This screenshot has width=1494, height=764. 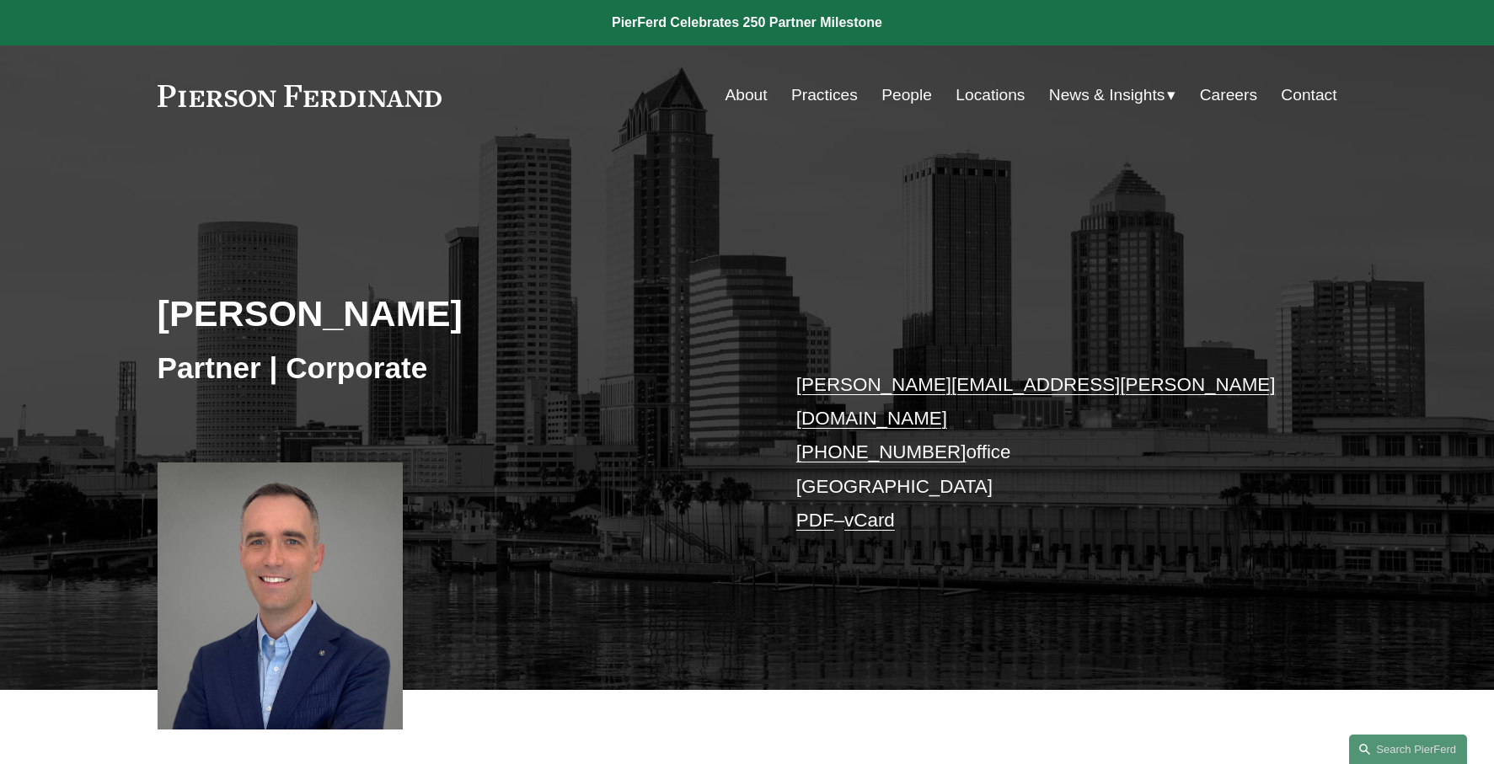 What do you see at coordinates (1309, 95) in the screenshot?
I see `a: Contact` at bounding box center [1309, 95].